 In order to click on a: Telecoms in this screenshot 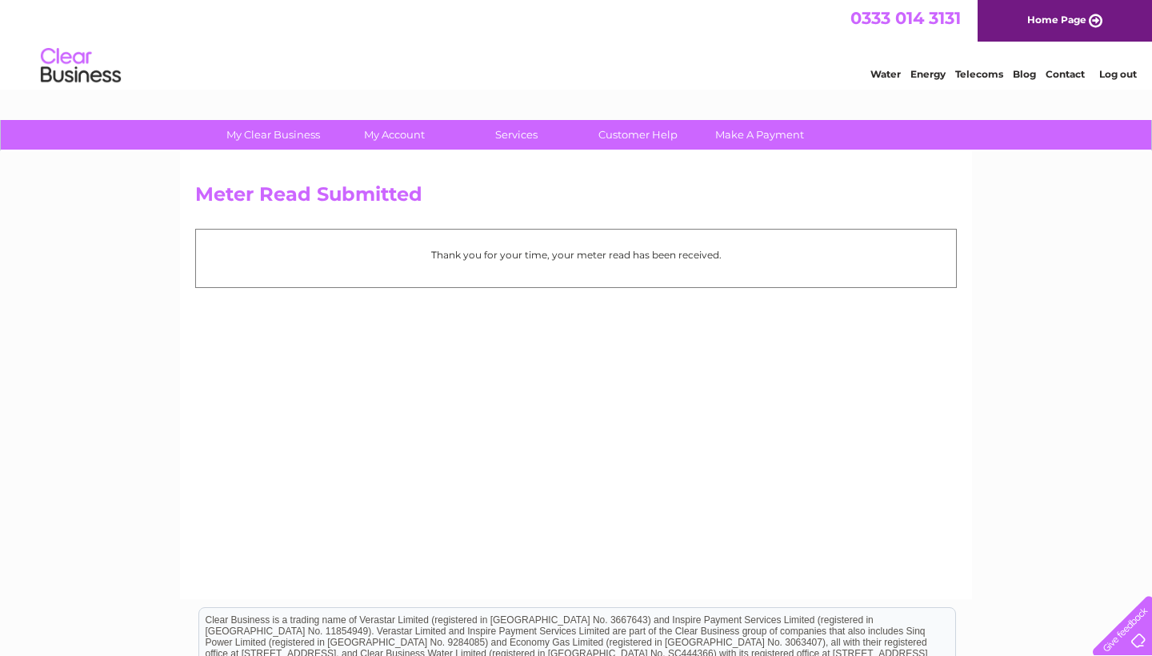, I will do `click(979, 74)`.